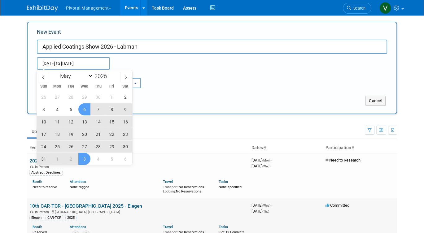 The height and width of the screenshot is (233, 424). I want to click on th: Participation, so click(360, 148).